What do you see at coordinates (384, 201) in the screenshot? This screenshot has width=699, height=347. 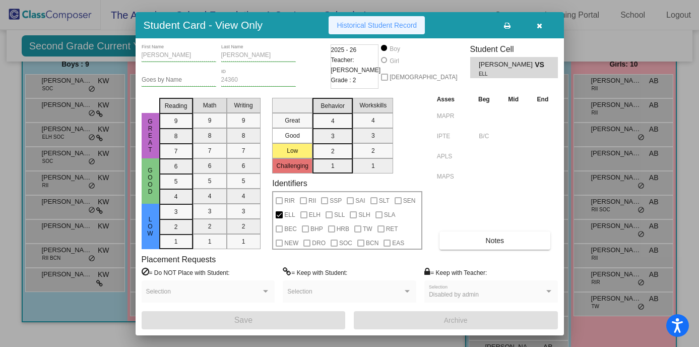 I see `span: SLT` at bounding box center [384, 201].